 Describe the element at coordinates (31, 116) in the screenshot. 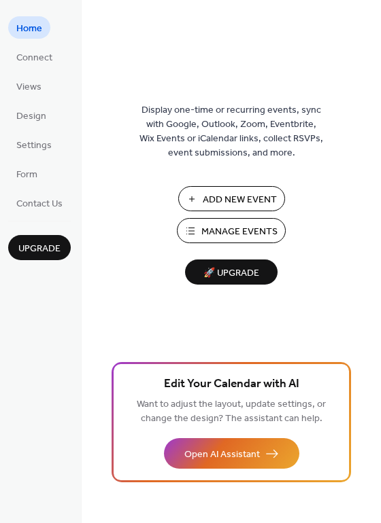

I see `span: Design` at that location.